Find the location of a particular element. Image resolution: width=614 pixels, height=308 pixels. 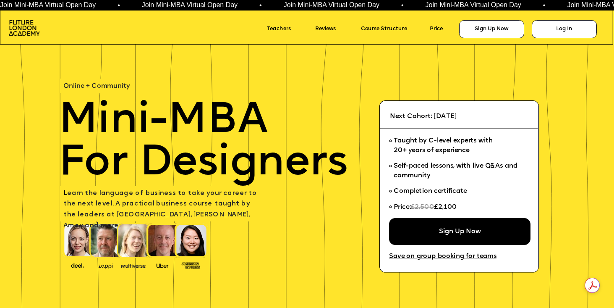

a: Save on group booking for teams is located at coordinates (451, 257).